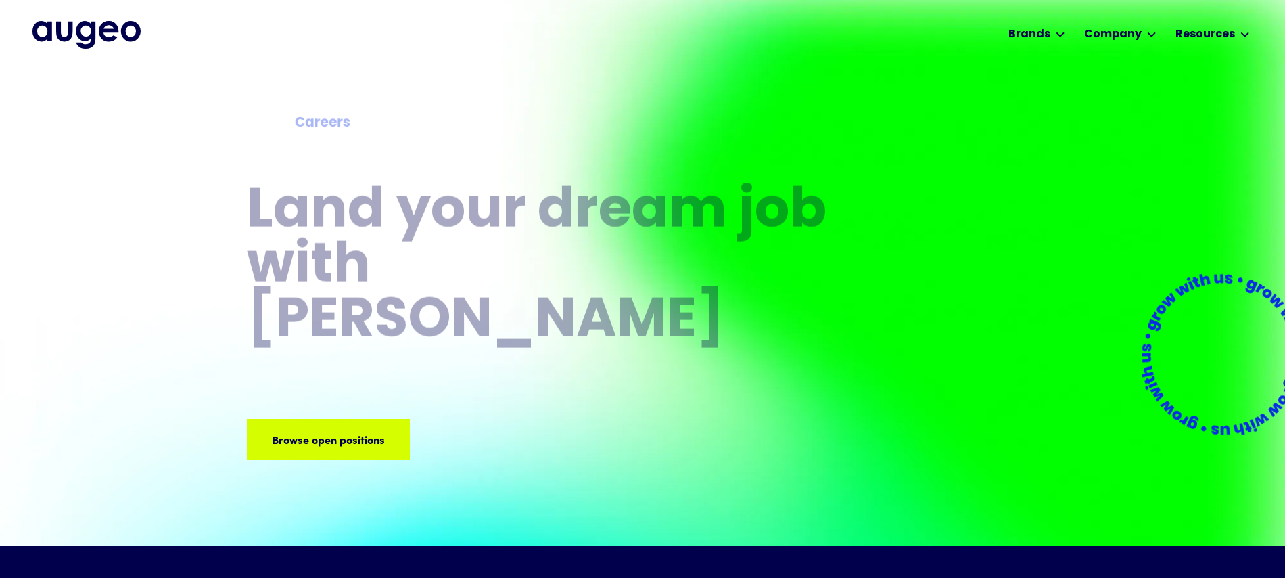 This screenshot has height=578, width=1285. What do you see at coordinates (328, 439) in the screenshot?
I see `a: Browse open positions` at bounding box center [328, 439].